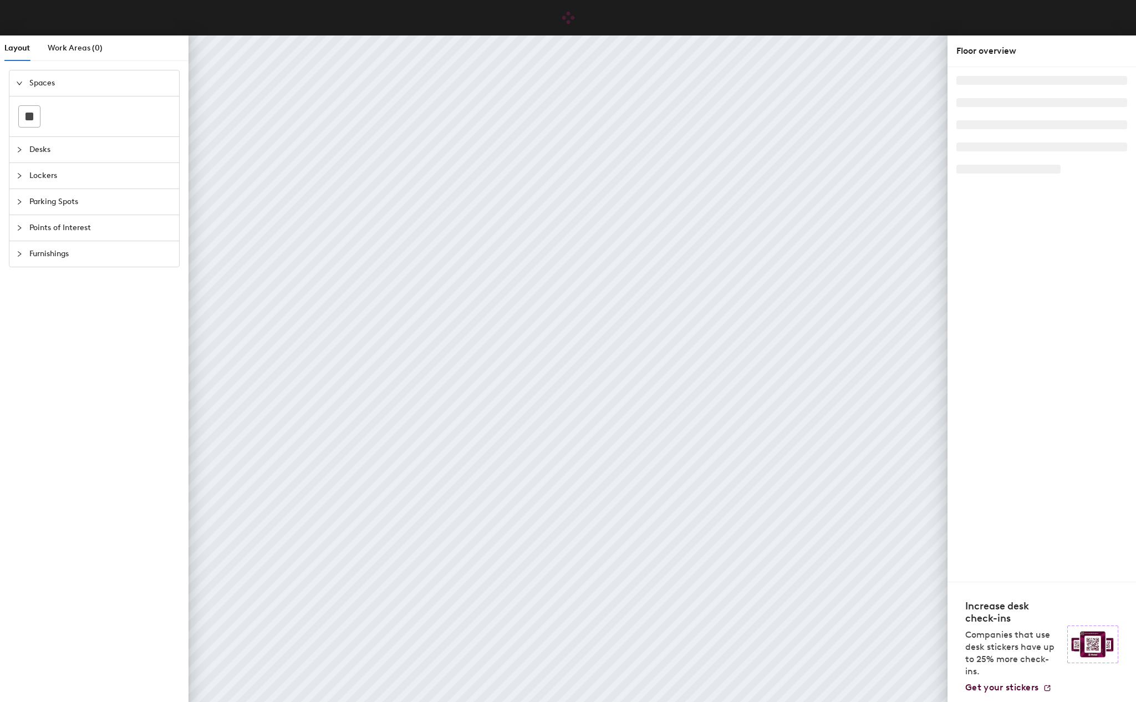  What do you see at coordinates (1013, 653) in the screenshot?
I see `p: Companies that use desk stickers have up to 25% more check-ins.` at bounding box center [1013, 653].